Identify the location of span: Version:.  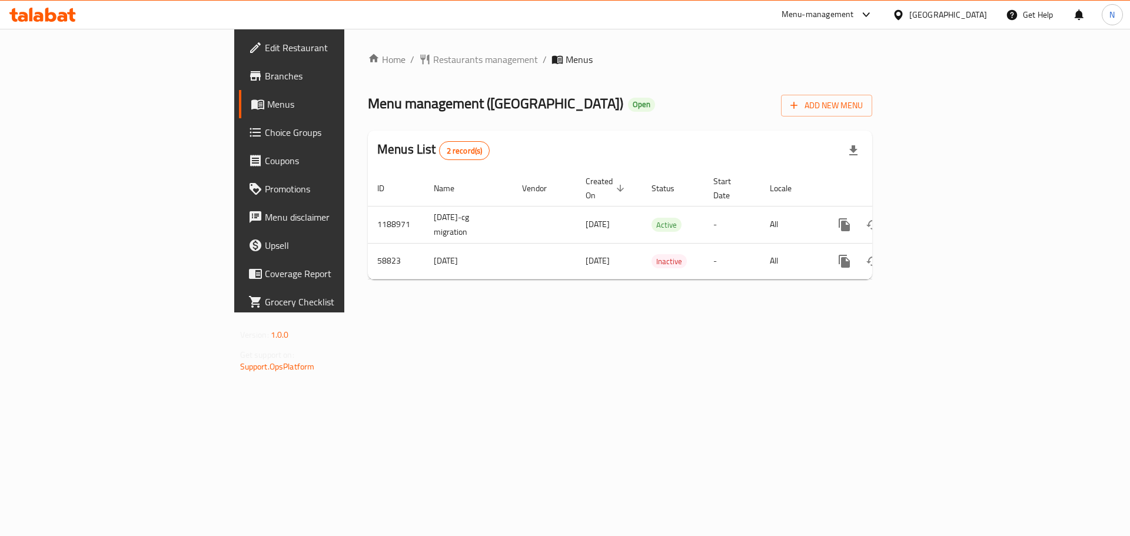
(254, 335).